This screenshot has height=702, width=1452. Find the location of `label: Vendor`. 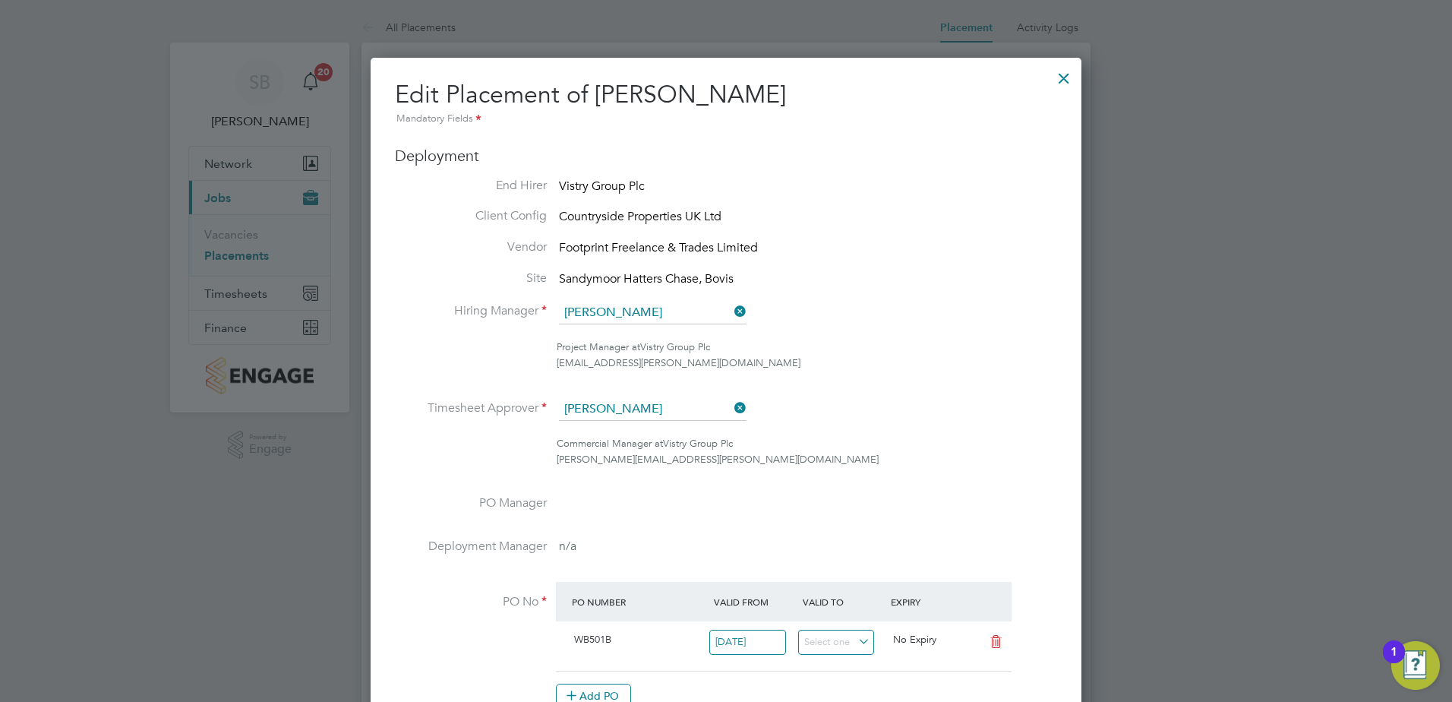

label: Vendor is located at coordinates (471, 247).